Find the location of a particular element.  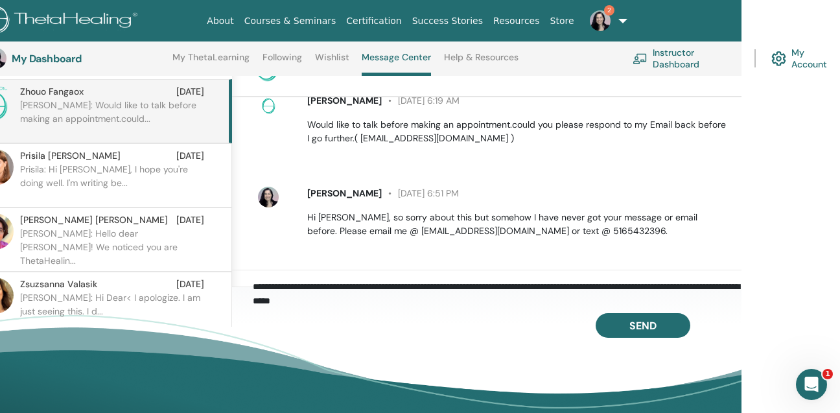

a: Store is located at coordinates (562, 21).